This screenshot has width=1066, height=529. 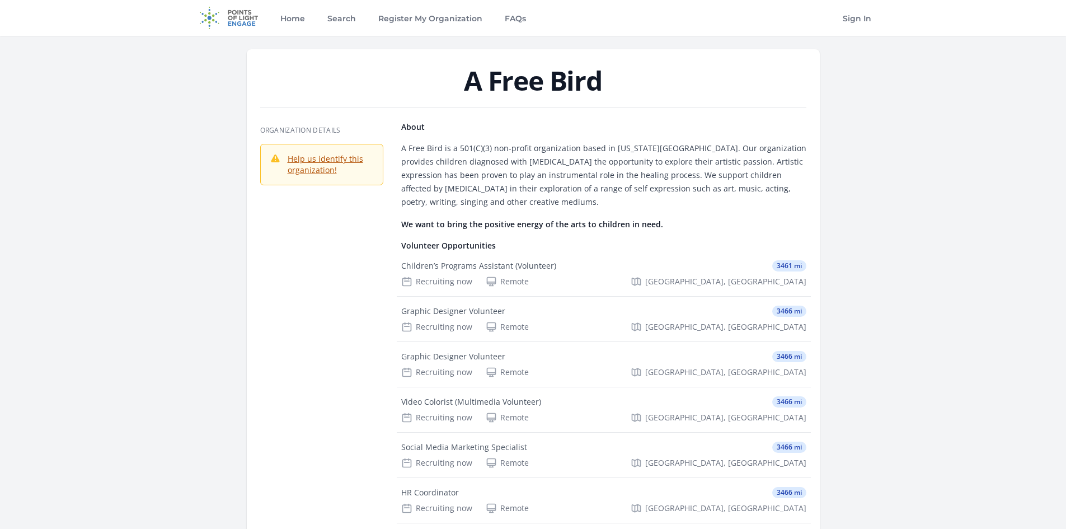 I want to click on h1: A Free Bird, so click(x=534, y=81).